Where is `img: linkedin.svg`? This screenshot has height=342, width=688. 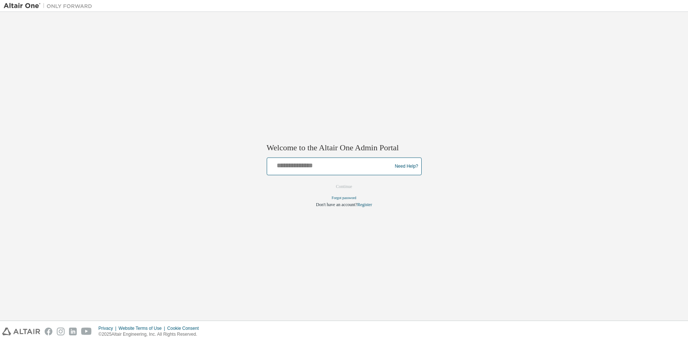
img: linkedin.svg is located at coordinates (73, 331).